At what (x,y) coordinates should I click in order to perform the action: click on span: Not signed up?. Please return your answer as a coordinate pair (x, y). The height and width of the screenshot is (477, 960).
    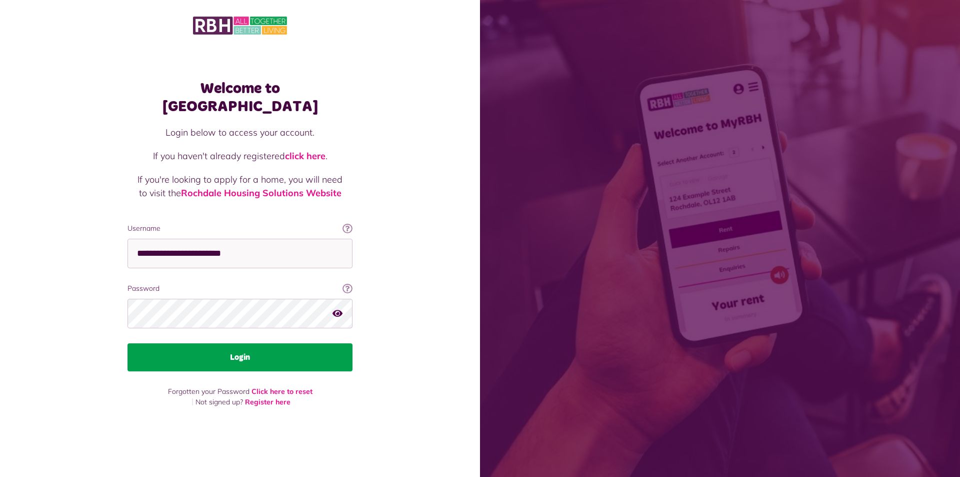
    Looking at the image, I should click on (219, 402).